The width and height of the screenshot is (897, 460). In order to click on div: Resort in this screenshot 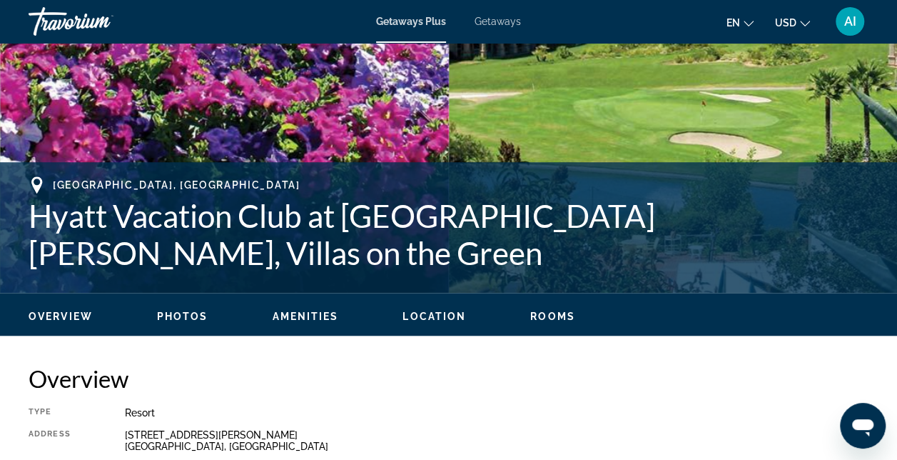, I will do `click(497, 413)`.